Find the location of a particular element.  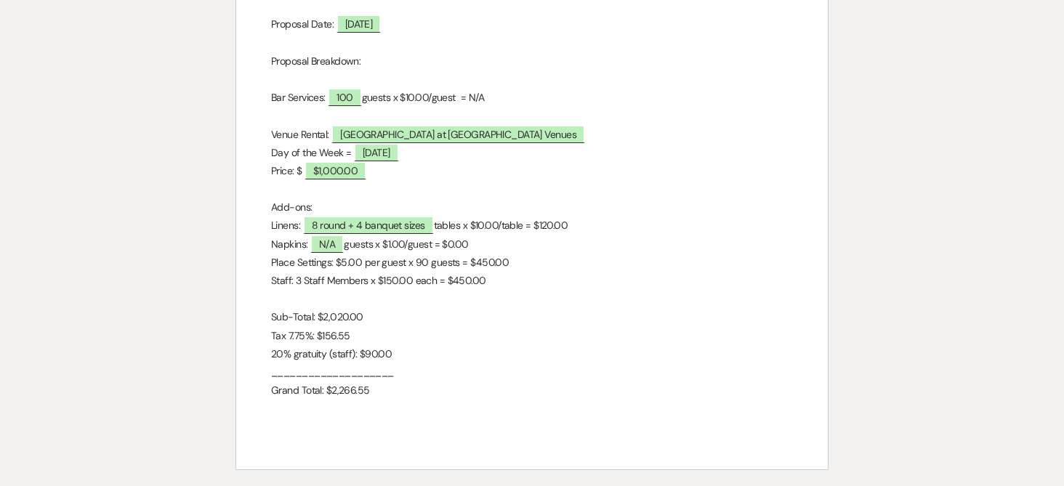

p: Day of the Week = is located at coordinates (532, 153).